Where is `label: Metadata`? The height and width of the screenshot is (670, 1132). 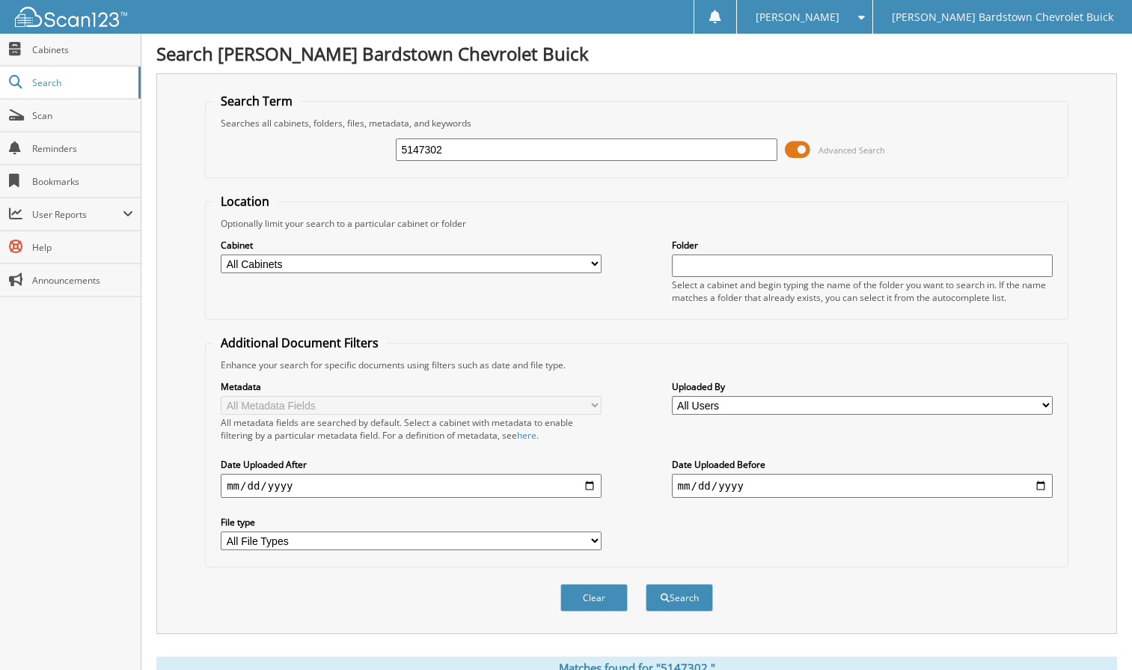 label: Metadata is located at coordinates (411, 386).